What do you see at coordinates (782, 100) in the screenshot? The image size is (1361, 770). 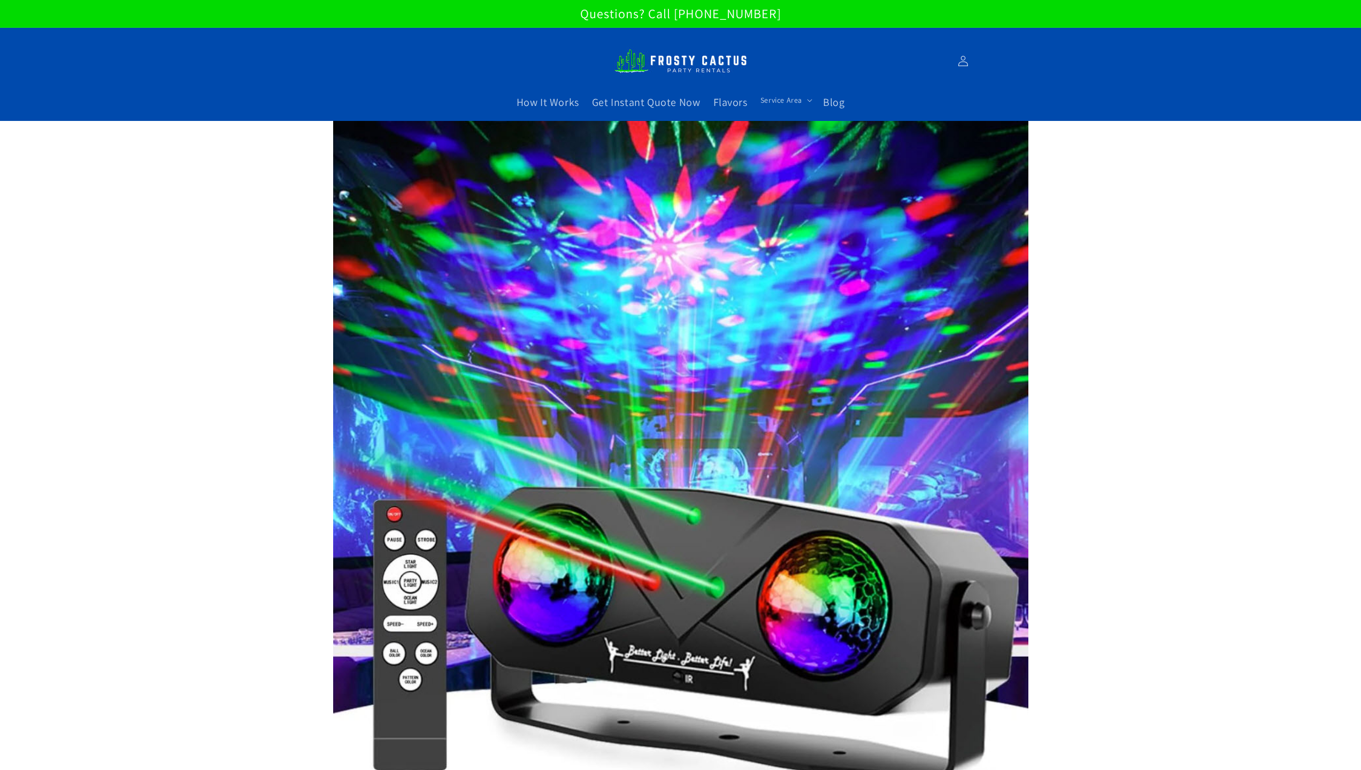 I see `span: Service Area` at bounding box center [782, 100].